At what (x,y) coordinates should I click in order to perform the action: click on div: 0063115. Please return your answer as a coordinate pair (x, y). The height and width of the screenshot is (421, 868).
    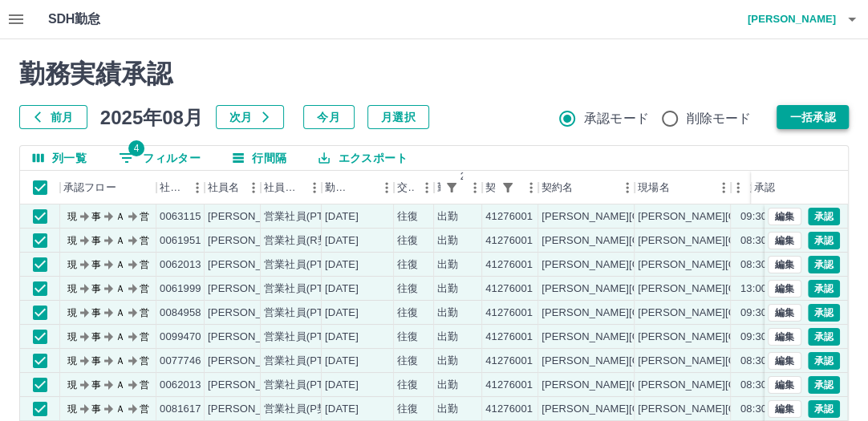
    Looking at the image, I should click on (180, 217).